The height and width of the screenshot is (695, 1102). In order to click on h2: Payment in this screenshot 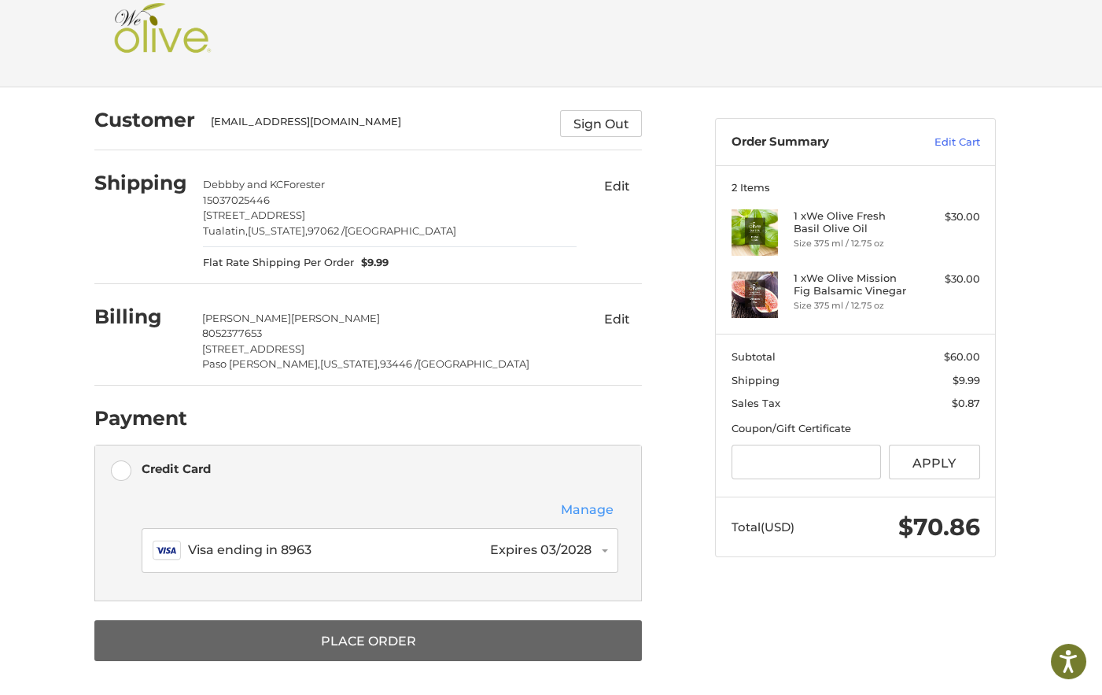, I will do `click(141, 418)`.